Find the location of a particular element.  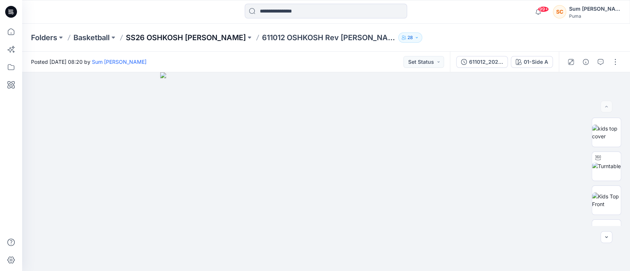

p: Folders is located at coordinates (44, 38).